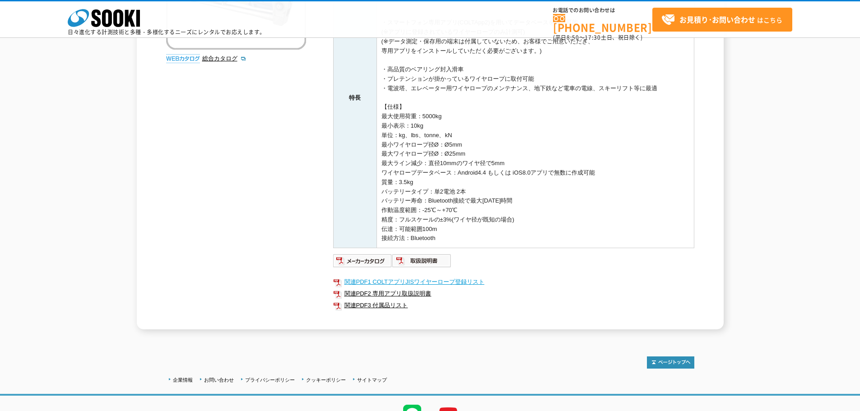 The image size is (860, 411). What do you see at coordinates (183, 380) in the screenshot?
I see `a: 企業情報` at bounding box center [183, 380].